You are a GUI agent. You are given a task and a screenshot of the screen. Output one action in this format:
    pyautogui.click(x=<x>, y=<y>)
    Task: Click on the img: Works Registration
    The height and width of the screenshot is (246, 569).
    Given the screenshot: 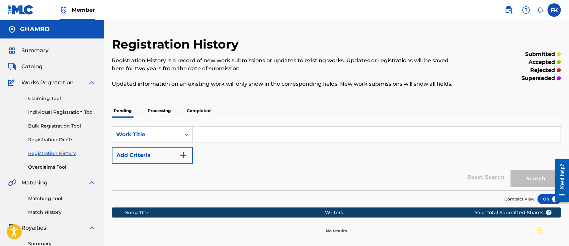 What is the action you would take?
    pyautogui.click(x=12, y=83)
    